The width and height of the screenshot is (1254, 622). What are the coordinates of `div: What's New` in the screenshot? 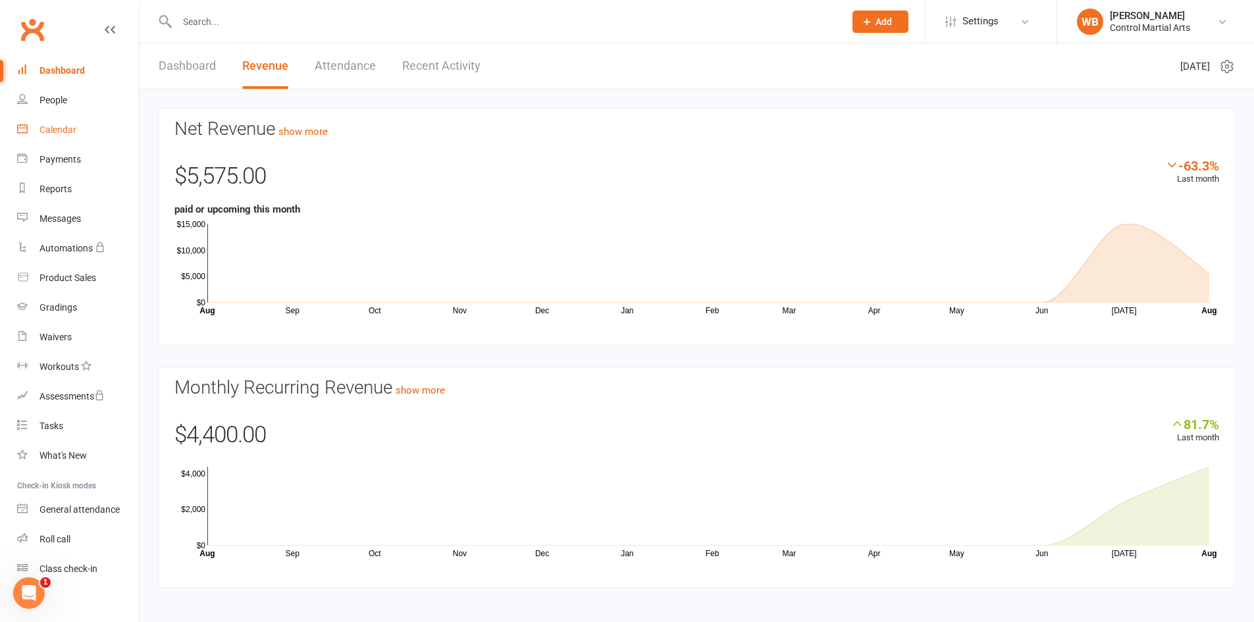 It's located at (63, 456).